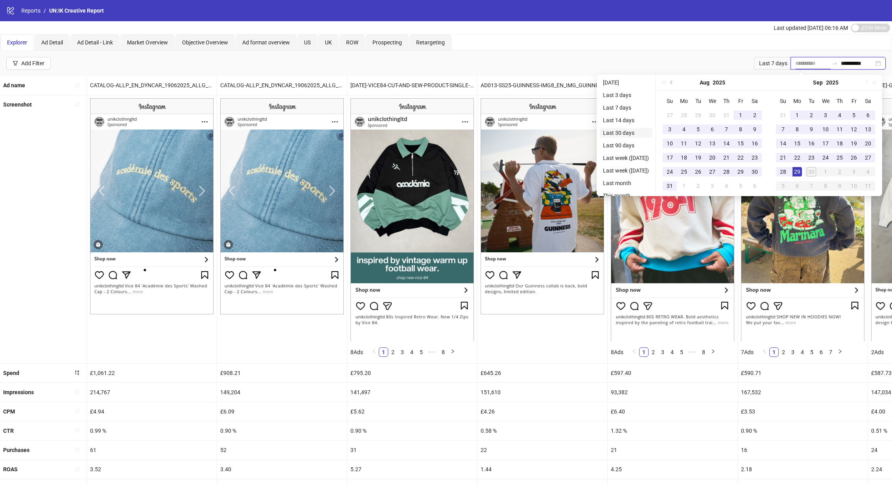 This screenshot has width=892, height=485. What do you see at coordinates (797, 158) in the screenshot?
I see `div: 22` at bounding box center [797, 158].